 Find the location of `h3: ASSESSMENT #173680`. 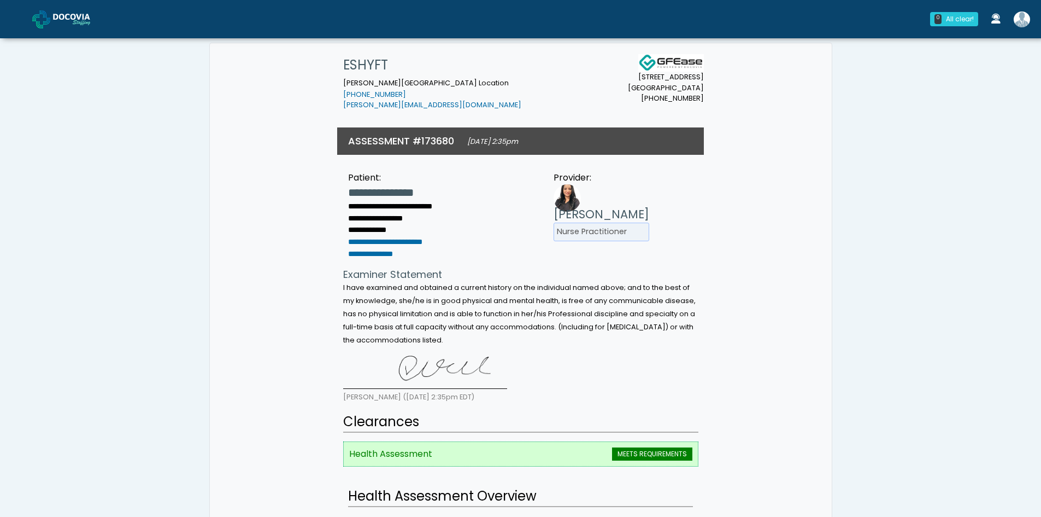

h3: ASSESSMENT #173680 is located at coordinates (401, 140).